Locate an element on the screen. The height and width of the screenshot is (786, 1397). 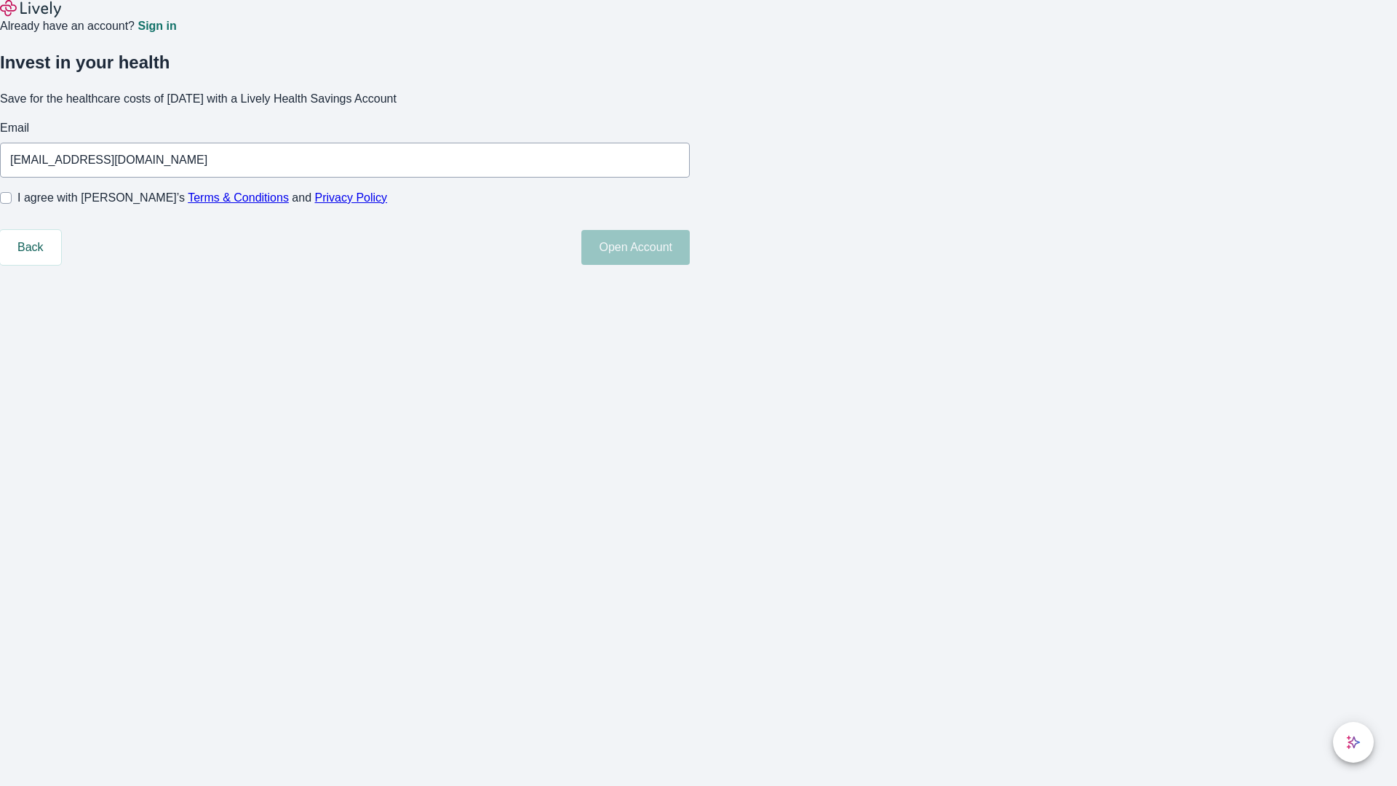
a: Sign in is located at coordinates (156, 26).